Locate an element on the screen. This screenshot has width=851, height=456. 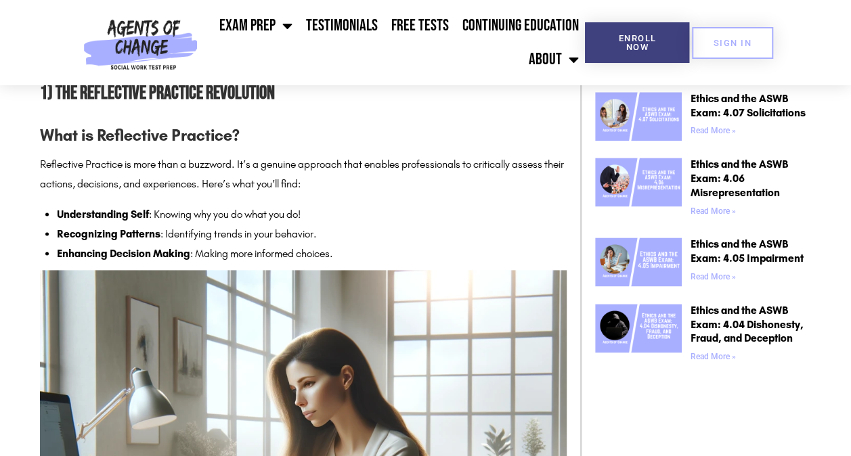
li: : Identifying trends in your behavior. is located at coordinates (311, 234).